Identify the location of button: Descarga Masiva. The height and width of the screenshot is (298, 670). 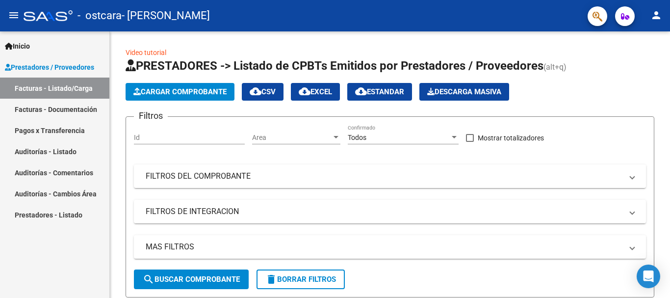
(464, 92).